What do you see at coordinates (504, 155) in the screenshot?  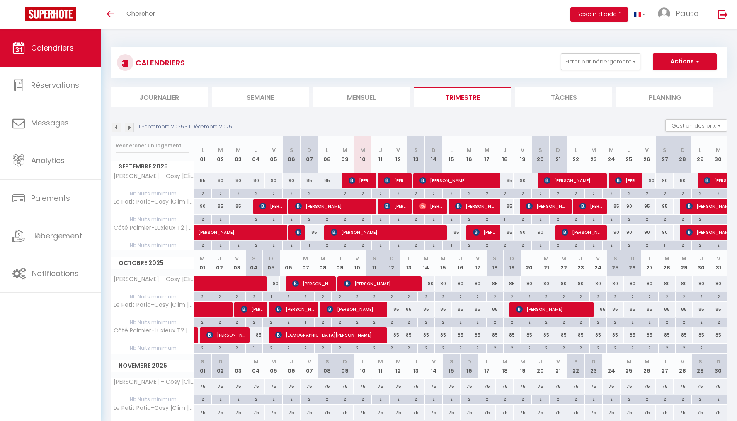 I see `th: 18` at bounding box center [504, 155].